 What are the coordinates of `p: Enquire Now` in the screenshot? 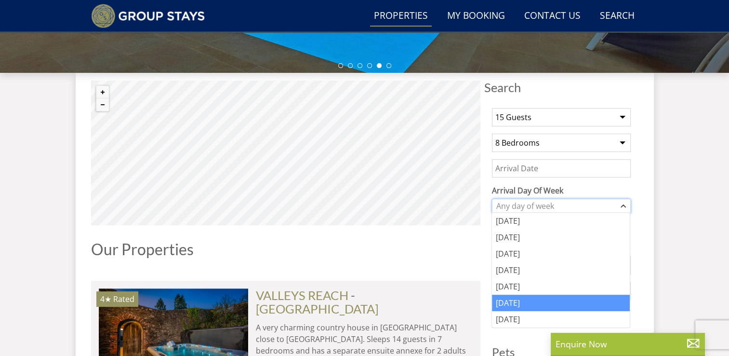 It's located at (628, 344).